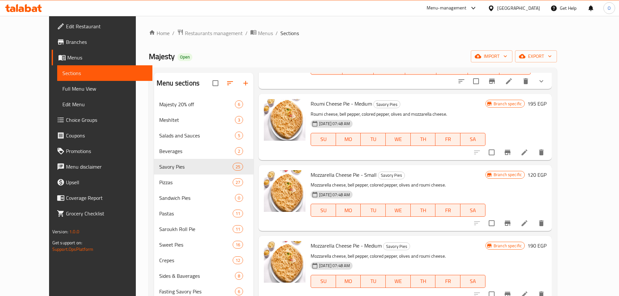 This screenshot has width=619, height=296. Describe the element at coordinates (197, 151) in the screenshot. I see `div: Beverages` at that location.